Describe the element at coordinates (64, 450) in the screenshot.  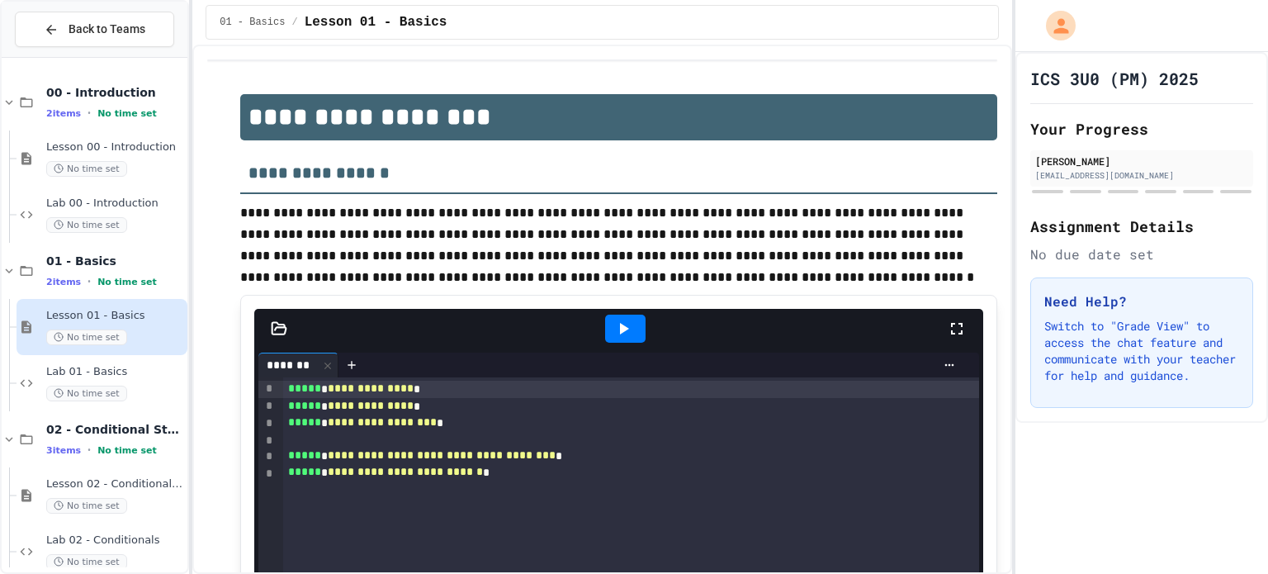
I see `span: 3 items` at that location.